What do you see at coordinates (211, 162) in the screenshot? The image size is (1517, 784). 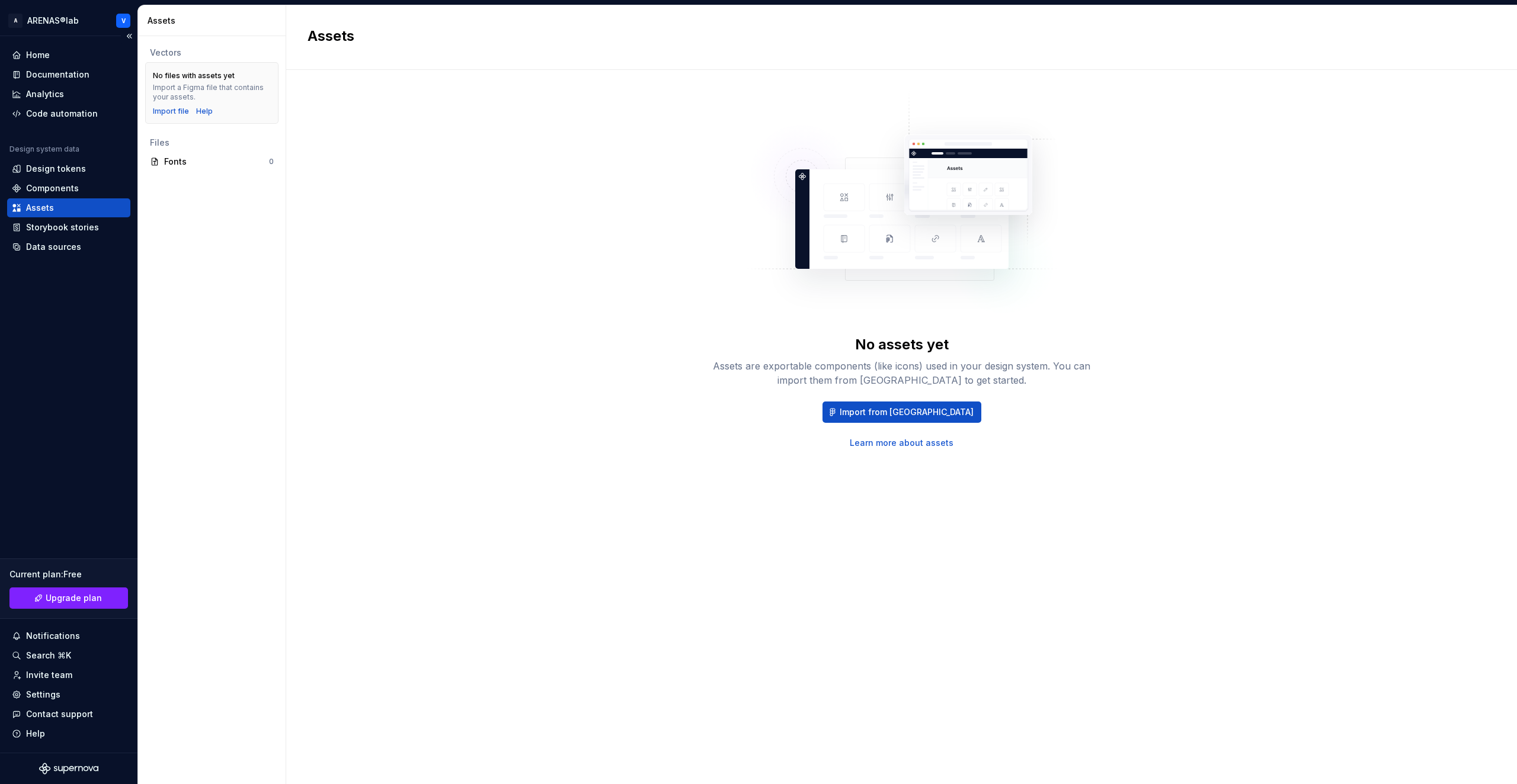 I see `a: Fonts0` at bounding box center [211, 162].